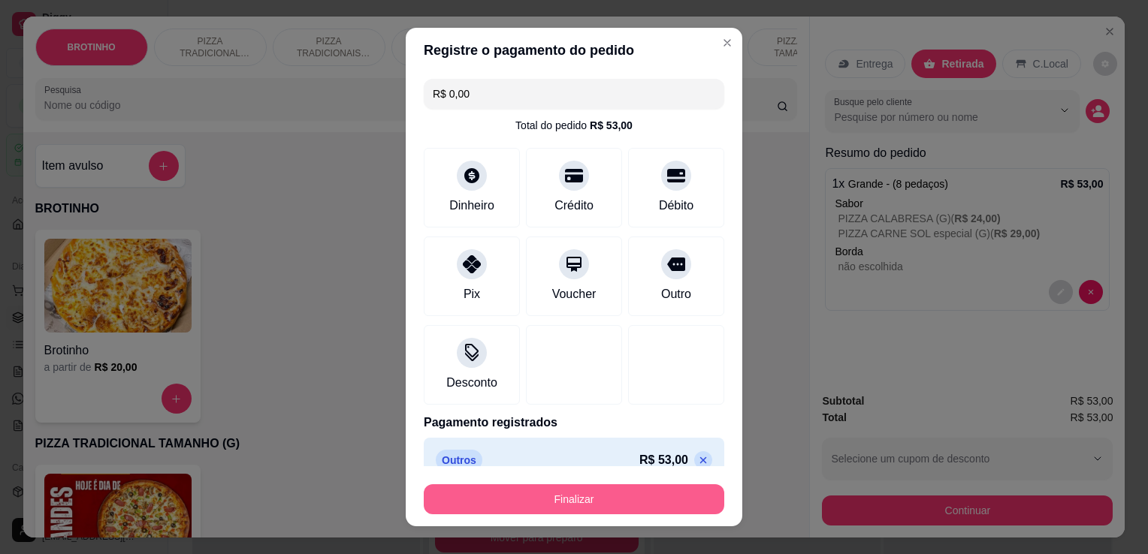 The height and width of the screenshot is (554, 1148). I want to click on button: Close, so click(727, 43).